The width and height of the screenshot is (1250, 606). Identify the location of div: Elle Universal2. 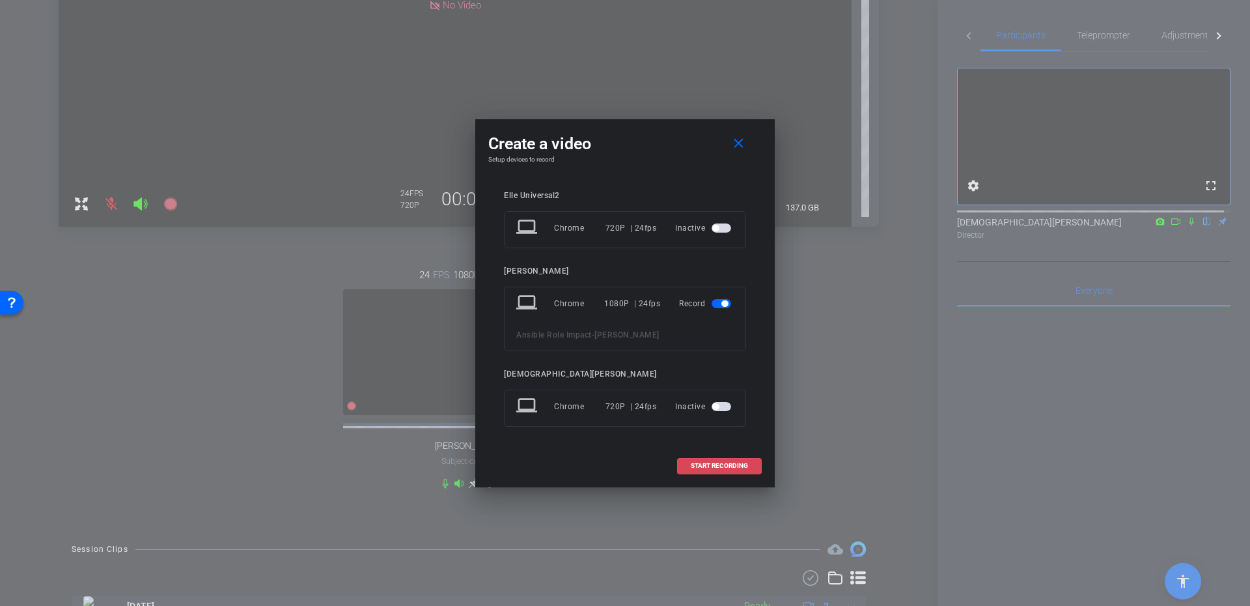
(625, 195).